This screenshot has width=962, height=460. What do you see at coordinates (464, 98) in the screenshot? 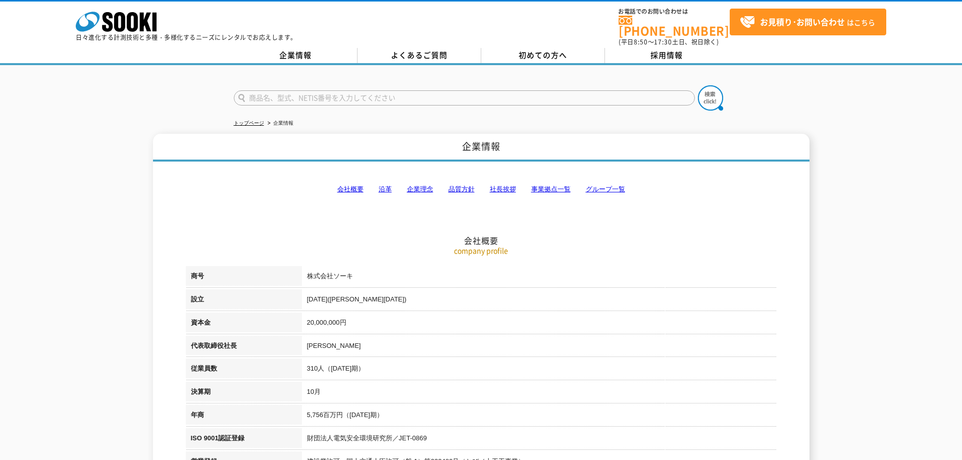
I see `input: 商品名、型式、NETIS番号を入力してください` at bounding box center [464, 98].